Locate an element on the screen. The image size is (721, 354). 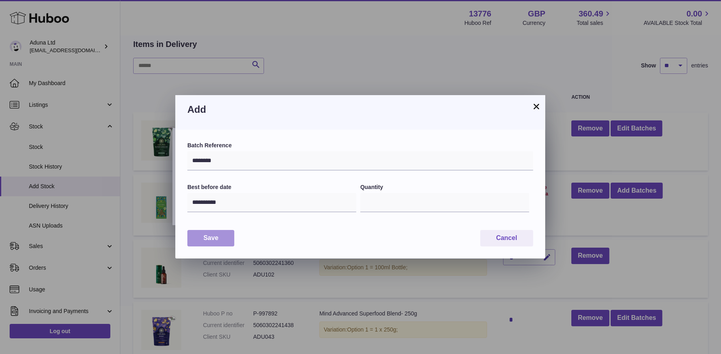
button: Cancel is located at coordinates (507, 238).